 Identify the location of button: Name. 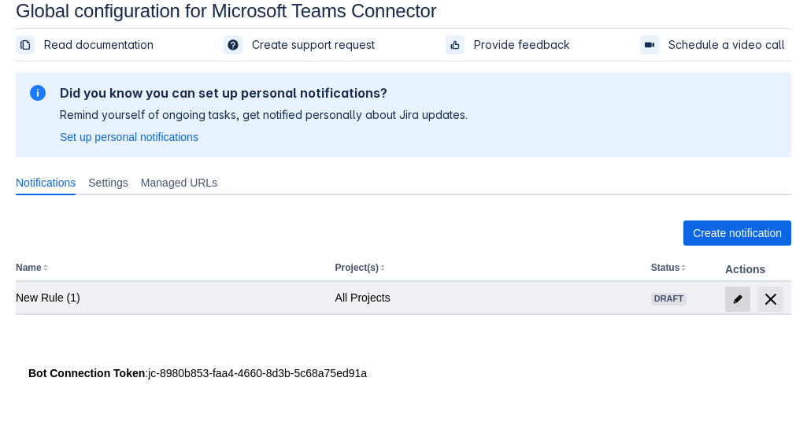
(28, 268).